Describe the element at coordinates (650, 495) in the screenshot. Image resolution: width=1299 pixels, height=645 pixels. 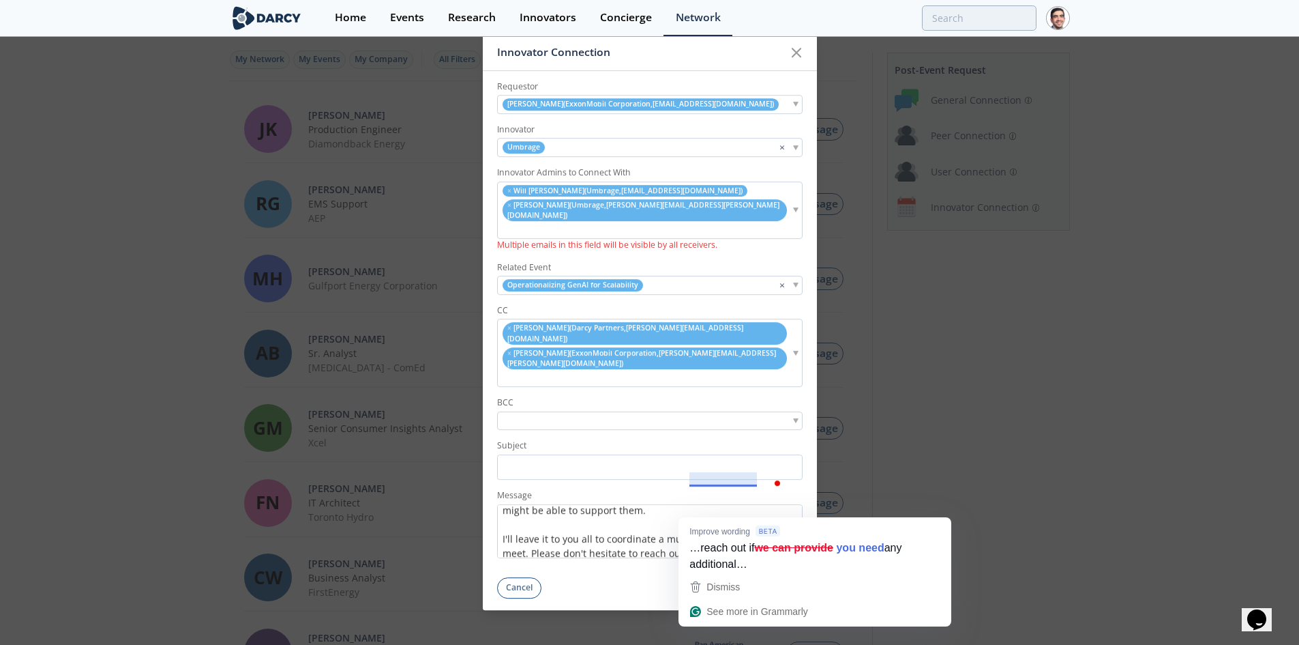
I see `label: Message` at that location.